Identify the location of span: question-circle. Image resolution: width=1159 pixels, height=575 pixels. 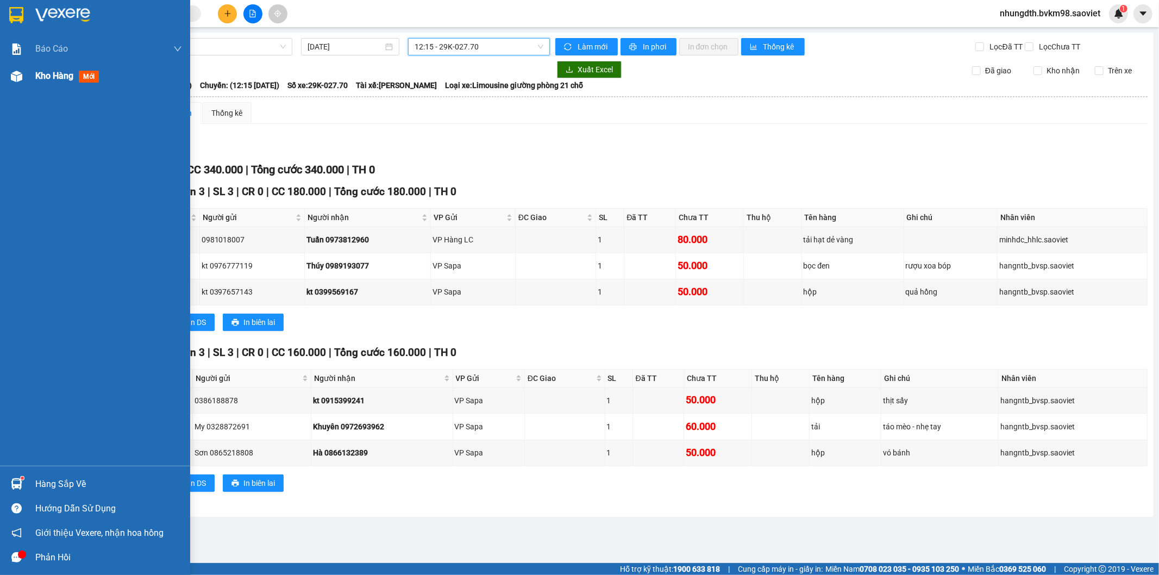
(16, 508).